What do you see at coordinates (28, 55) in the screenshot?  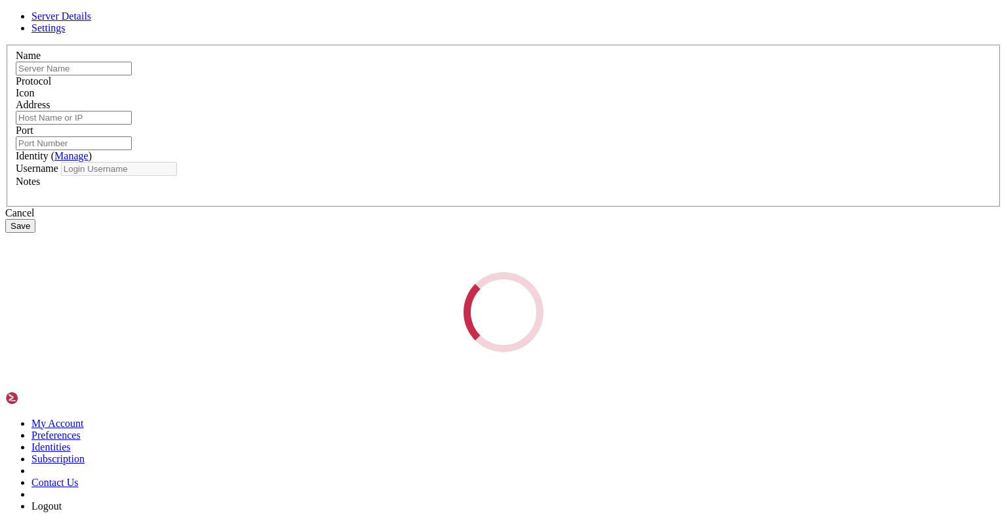 I see `label: Name` at bounding box center [28, 55].